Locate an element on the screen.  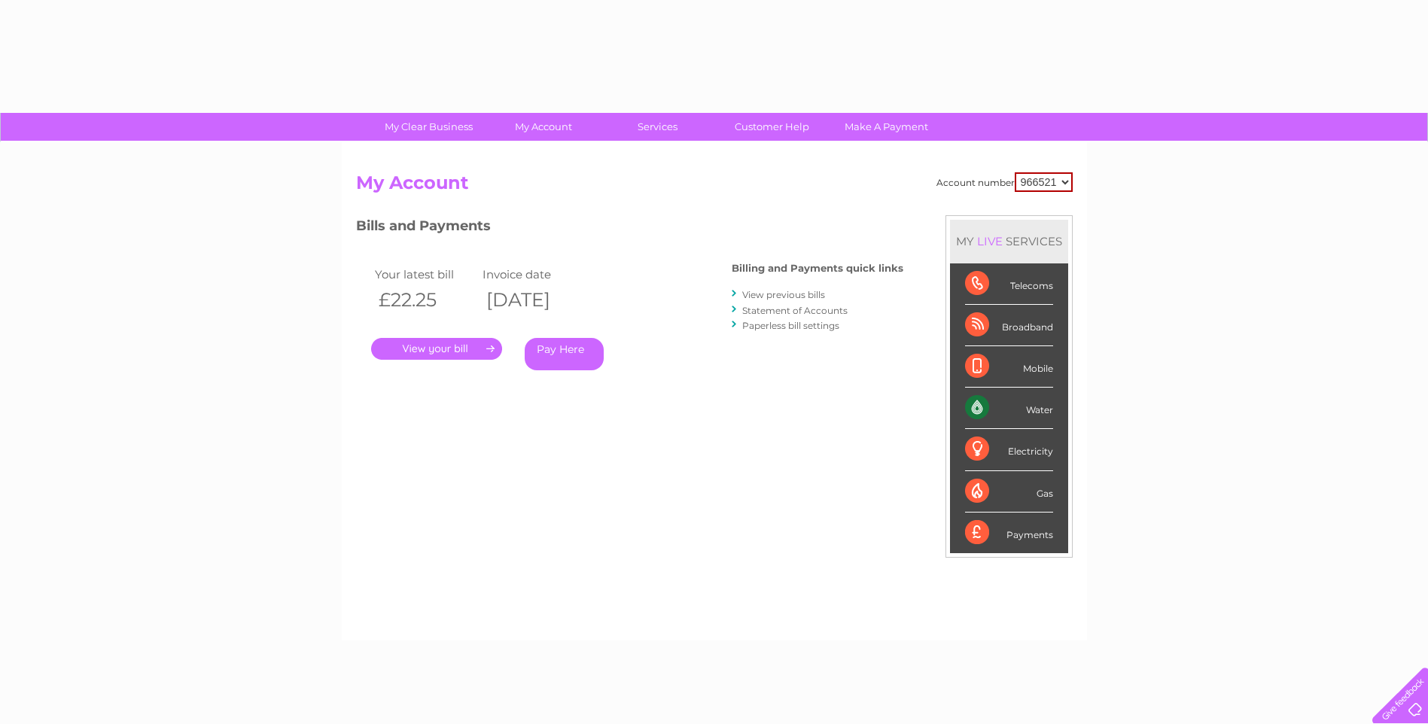
a: Statement of Accounts is located at coordinates (795, 310).